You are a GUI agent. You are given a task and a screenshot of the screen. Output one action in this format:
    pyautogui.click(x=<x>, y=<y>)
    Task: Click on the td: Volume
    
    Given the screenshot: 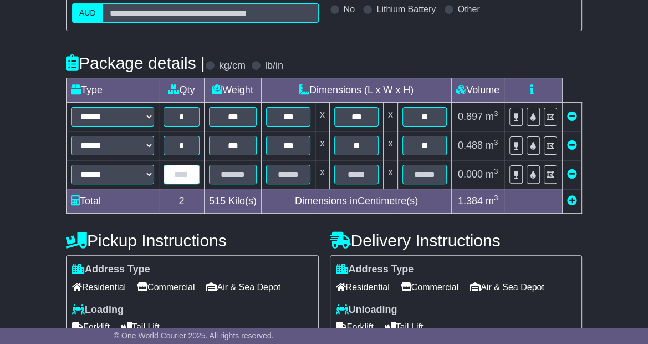 What is the action you would take?
    pyautogui.click(x=478, y=90)
    